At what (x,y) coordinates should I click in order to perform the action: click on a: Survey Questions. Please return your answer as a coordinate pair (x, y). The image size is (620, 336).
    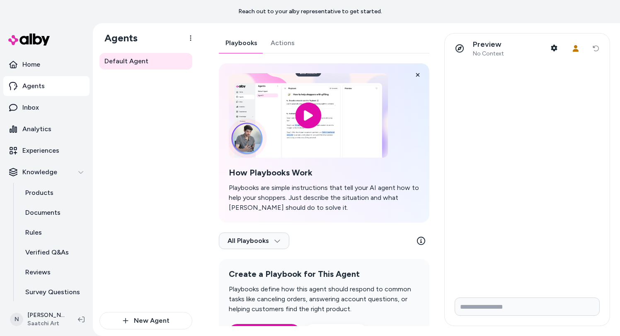
    Looking at the image, I should click on (53, 293).